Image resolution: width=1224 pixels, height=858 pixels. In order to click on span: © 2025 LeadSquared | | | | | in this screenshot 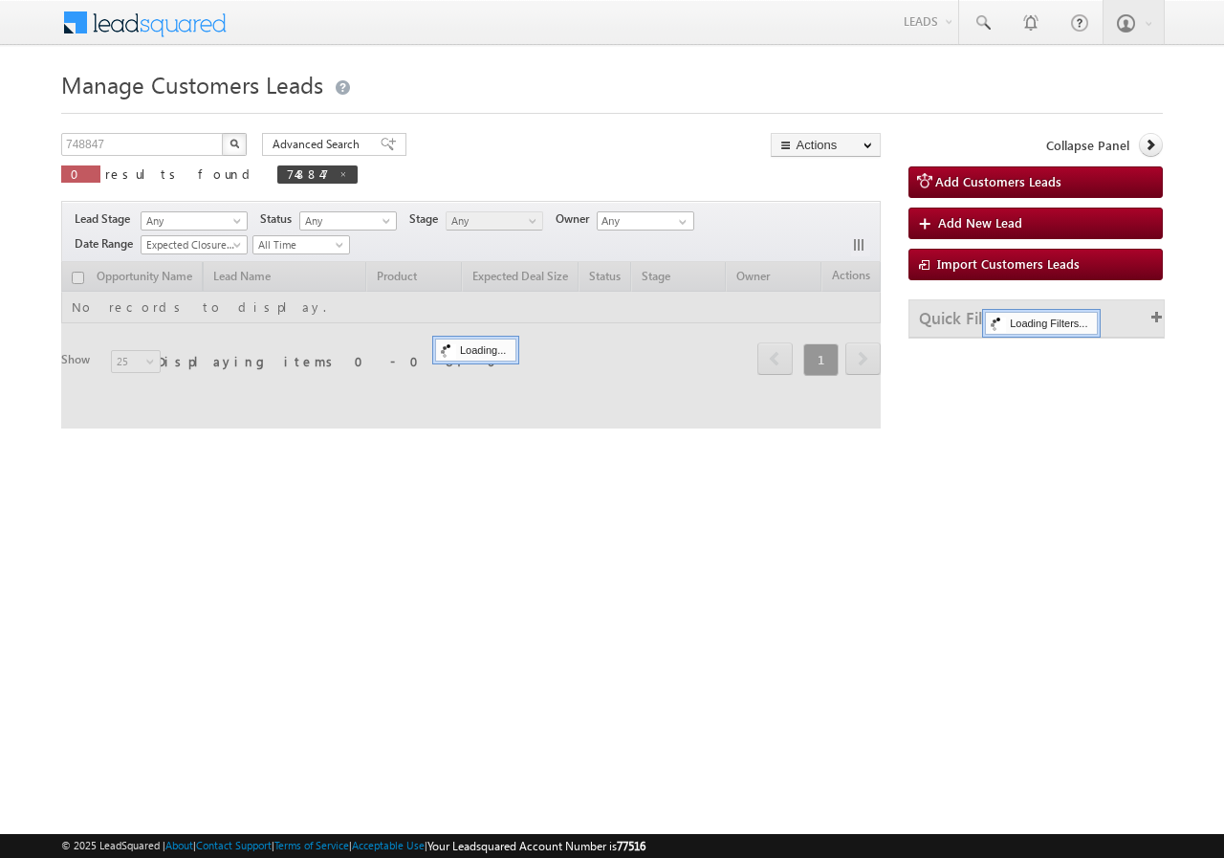, I will do `click(353, 845)`.